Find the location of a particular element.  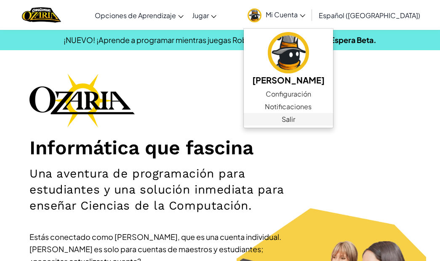

span: Opciones de Aprendizaje is located at coordinates (135, 15).